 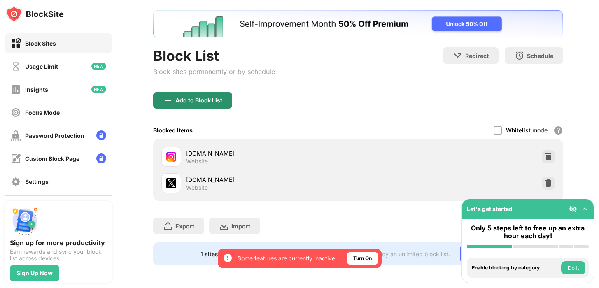 What do you see at coordinates (42, 66) in the screenshot?
I see `div: Usage Limit` at bounding box center [42, 66].